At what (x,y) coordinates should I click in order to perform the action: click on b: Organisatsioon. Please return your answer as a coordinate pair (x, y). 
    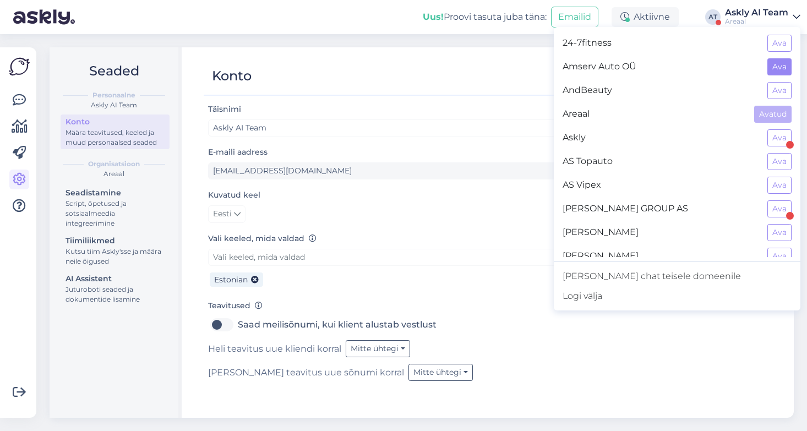
    Looking at the image, I should click on (114, 164).